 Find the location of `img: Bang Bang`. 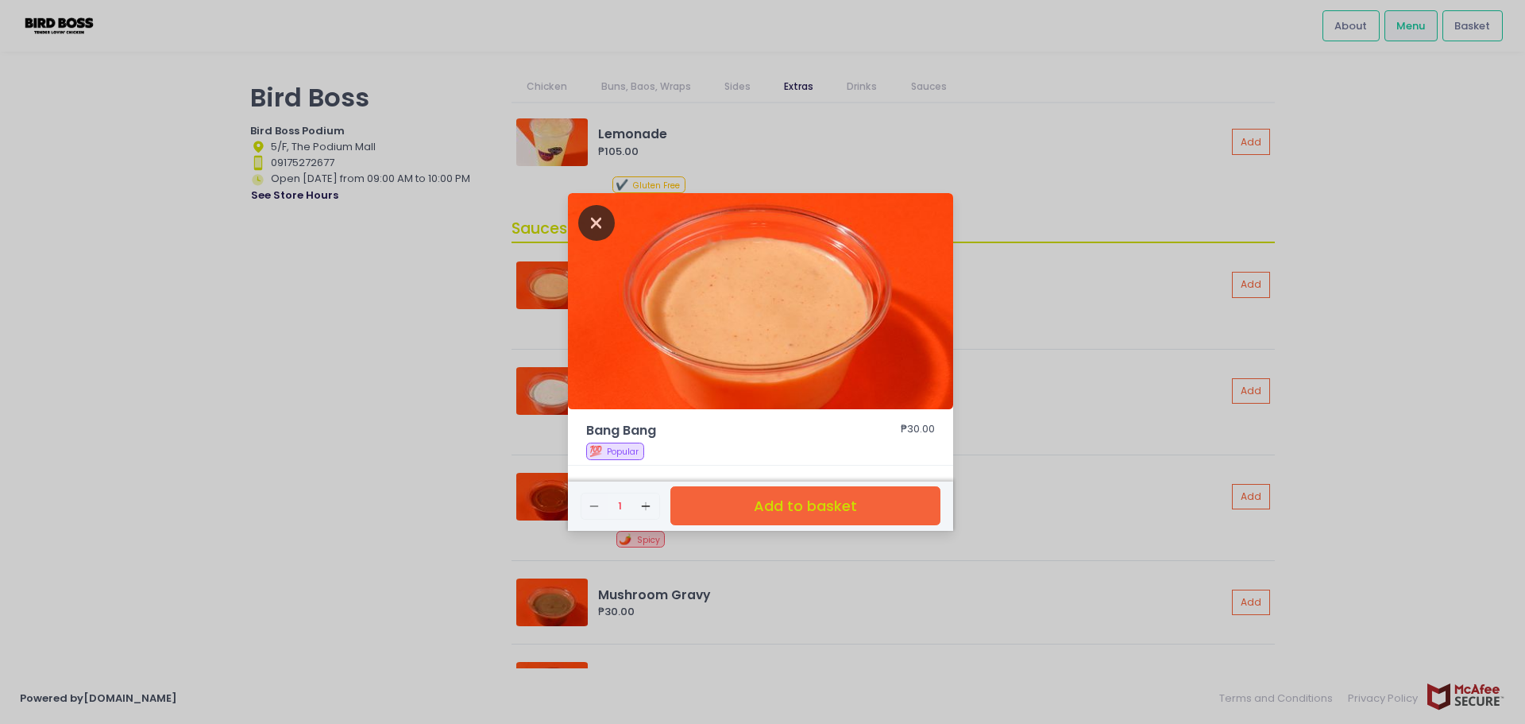

img: Bang Bang is located at coordinates (760, 301).